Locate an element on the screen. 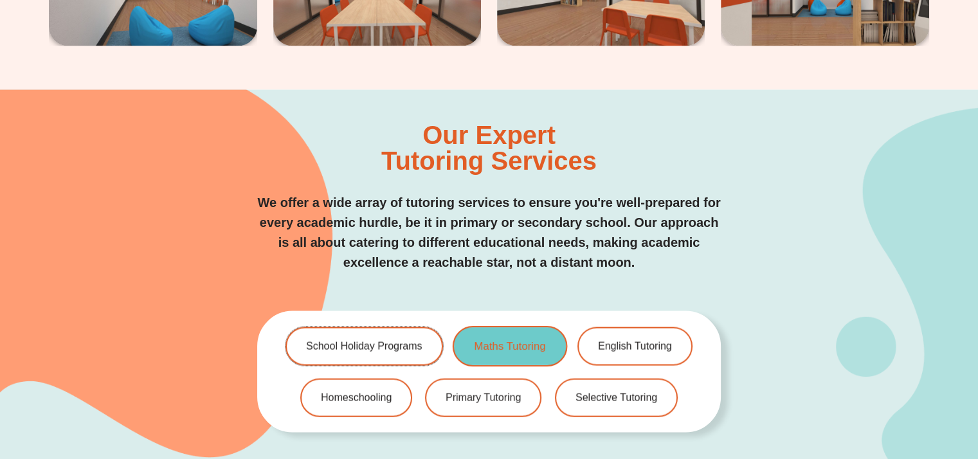 The image size is (978, 459). a: Primary Tutoring is located at coordinates (483, 398).